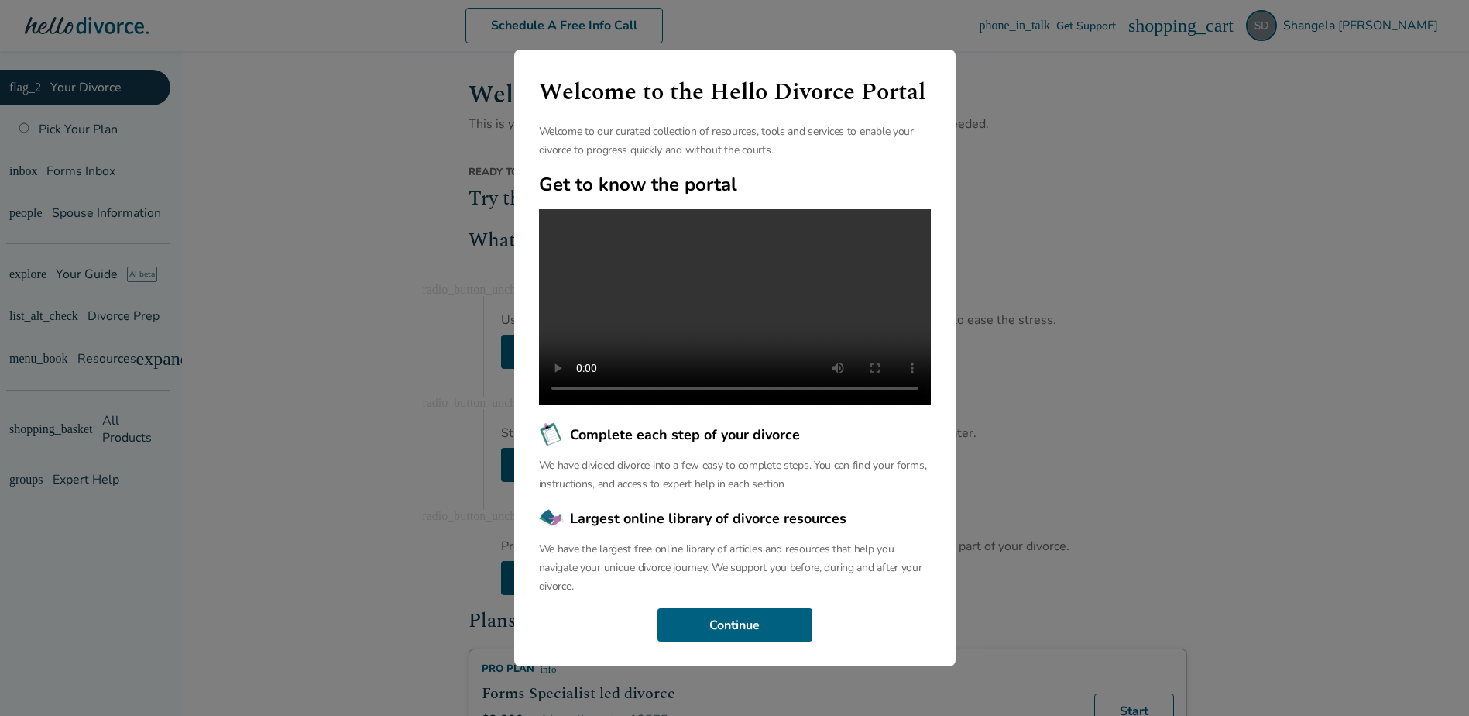 This screenshot has height=716, width=1469. What do you see at coordinates (551, 518) in the screenshot?
I see `img: Largest online library of divorce resources` at bounding box center [551, 518].